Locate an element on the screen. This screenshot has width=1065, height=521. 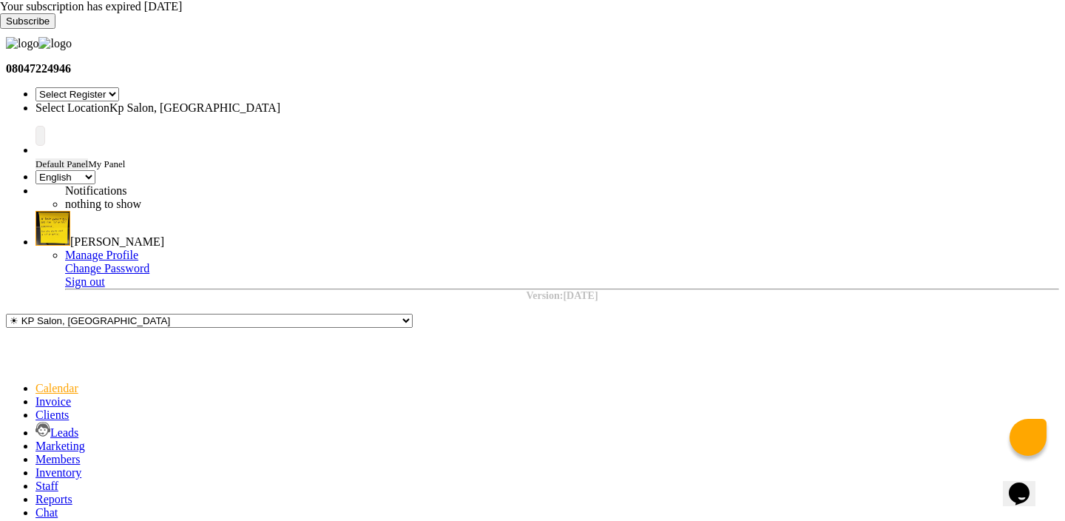
span: Leads is located at coordinates (64, 432).